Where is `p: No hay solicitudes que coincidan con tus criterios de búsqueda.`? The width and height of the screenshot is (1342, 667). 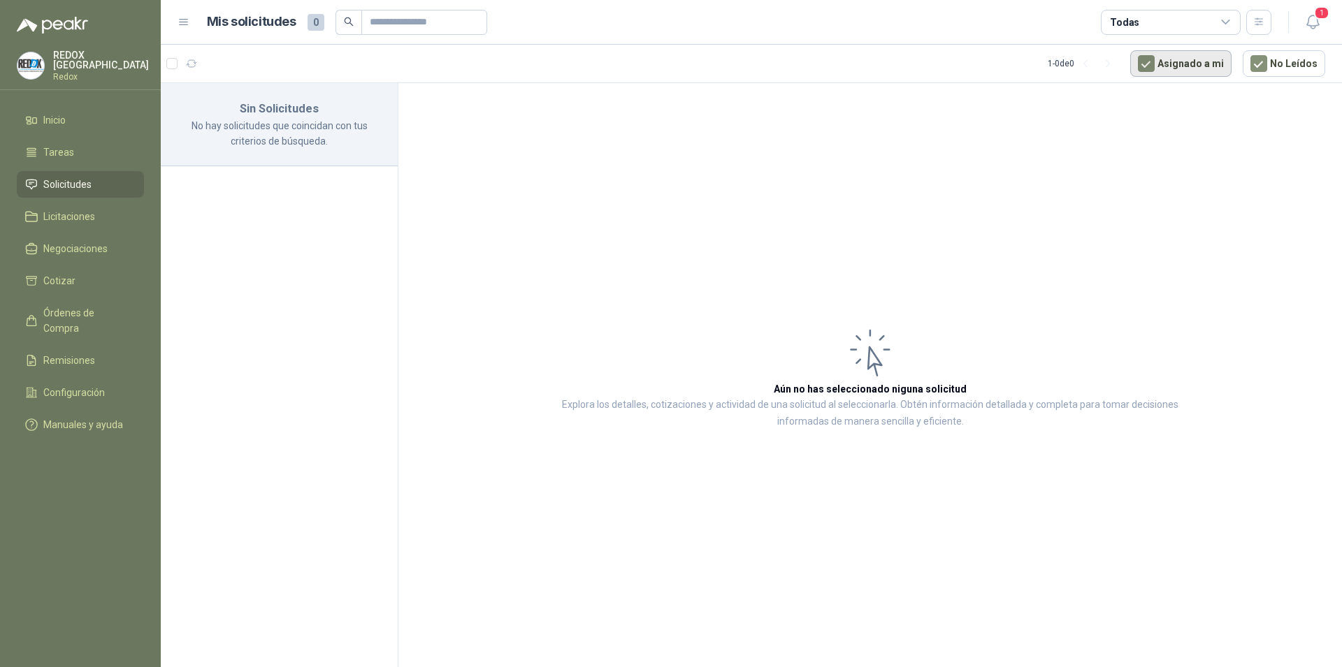
p: No hay solicitudes que coincidan con tus criterios de búsqueda. is located at coordinates (279, 133).